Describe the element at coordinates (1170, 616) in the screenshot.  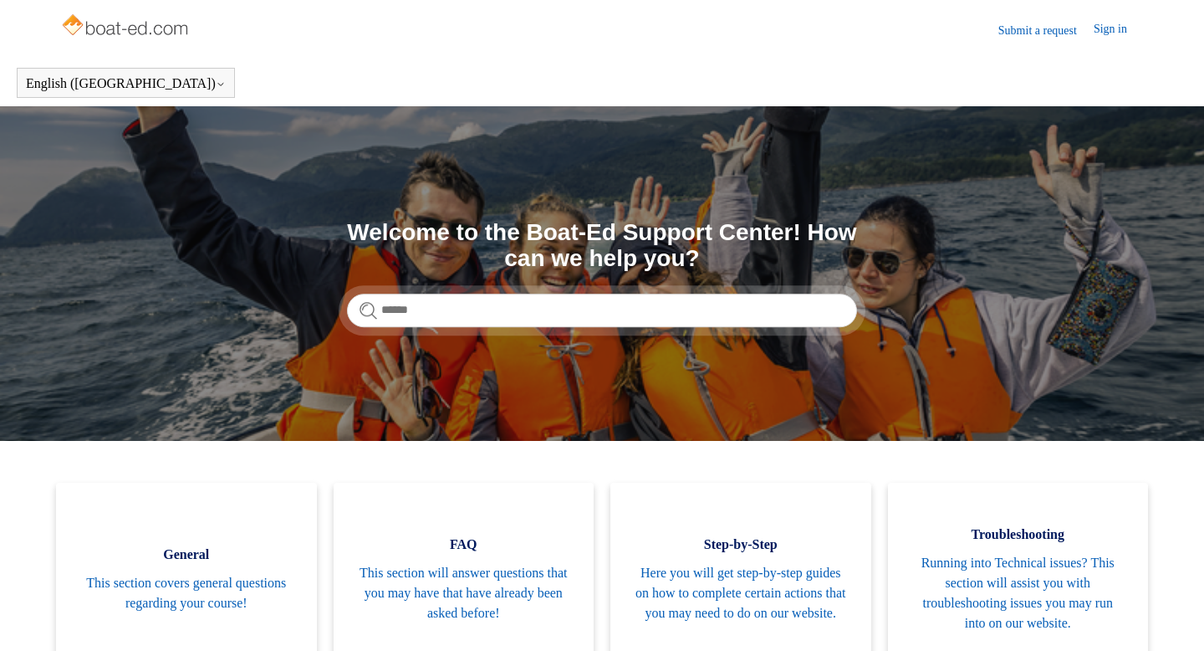
I see `div: Live chat` at that location.